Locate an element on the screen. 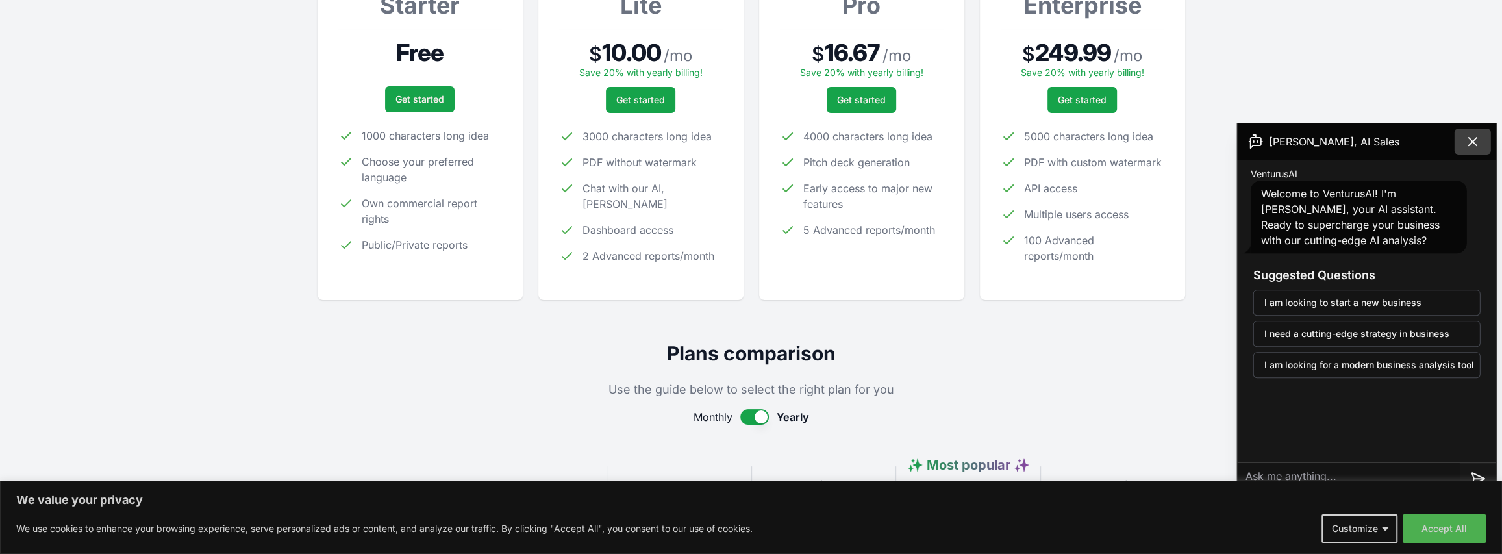 The height and width of the screenshot is (554, 1502). p: We value your privacy is located at coordinates (751, 500).